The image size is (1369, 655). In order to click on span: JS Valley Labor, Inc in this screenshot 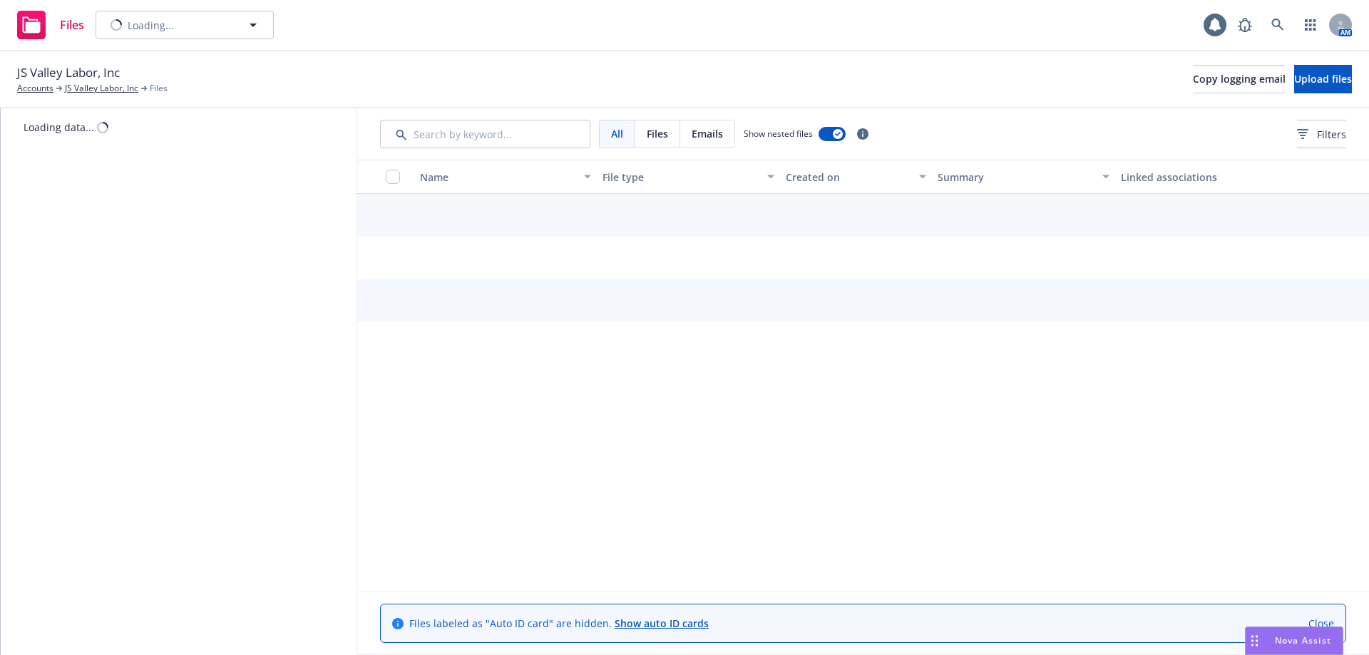, I will do `click(68, 73)`.